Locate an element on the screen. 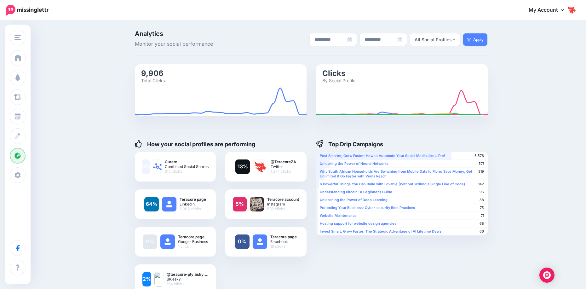 Image resolution: width=586 pixels, height=289 pixels. span: Facebook is located at coordinates (284, 242).